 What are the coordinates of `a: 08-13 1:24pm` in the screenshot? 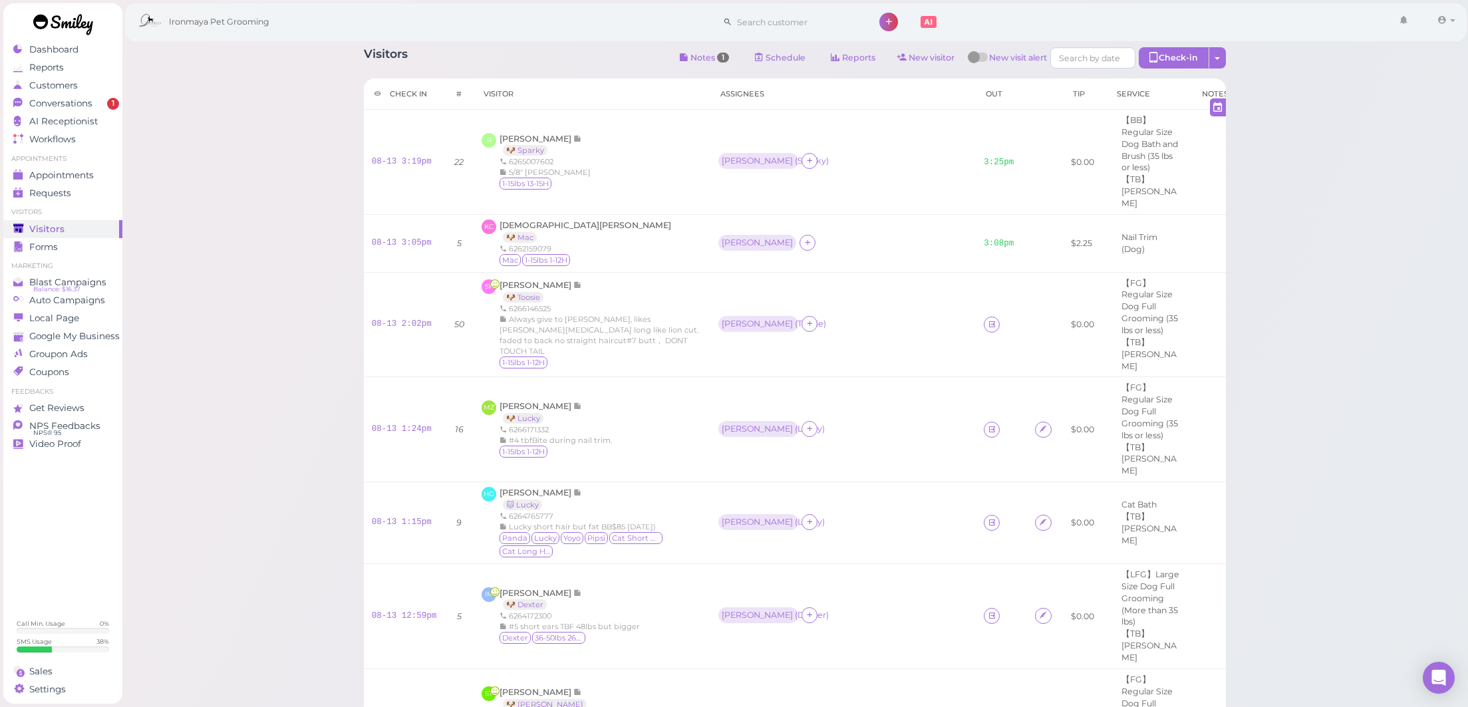 It's located at (402, 429).